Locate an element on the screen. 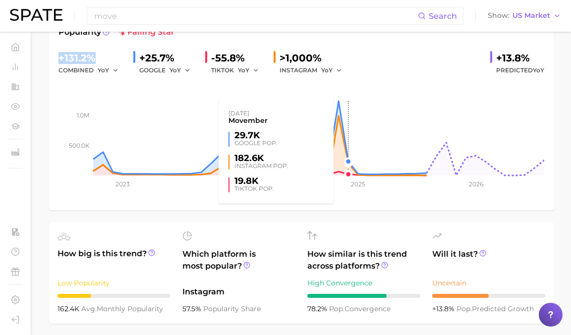 The width and height of the screenshot is (571, 335). input: Search here for a brand, industry, or ingredient is located at coordinates (255, 16).